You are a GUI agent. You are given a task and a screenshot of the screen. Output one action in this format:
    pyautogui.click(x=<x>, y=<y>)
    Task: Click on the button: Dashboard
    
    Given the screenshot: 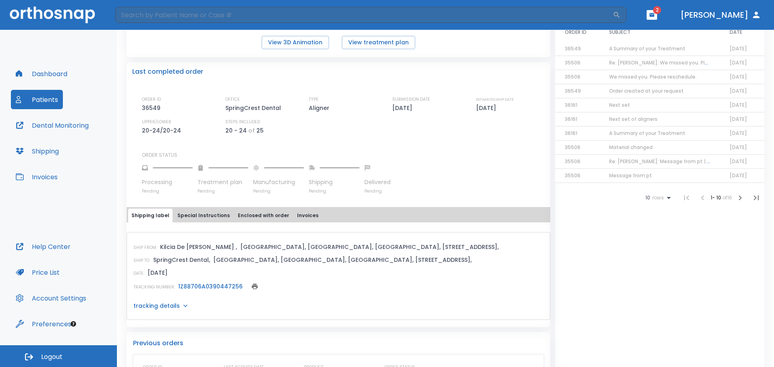 What is the action you would take?
    pyautogui.click(x=42, y=74)
    